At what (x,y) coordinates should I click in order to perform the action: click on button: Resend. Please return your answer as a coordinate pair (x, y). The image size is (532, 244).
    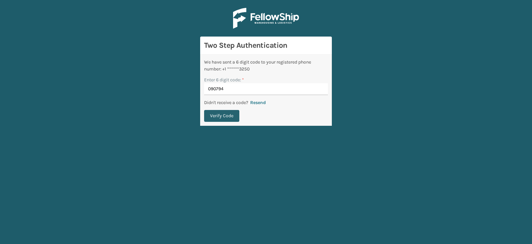
    Looking at the image, I should click on (258, 103).